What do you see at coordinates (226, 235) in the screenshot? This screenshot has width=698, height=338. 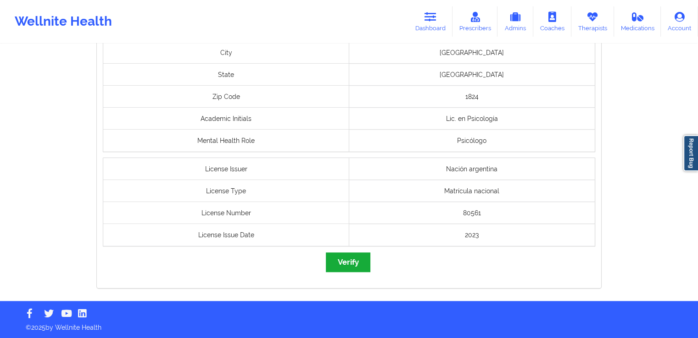 I see `div: License Issue Date` at bounding box center [226, 235].